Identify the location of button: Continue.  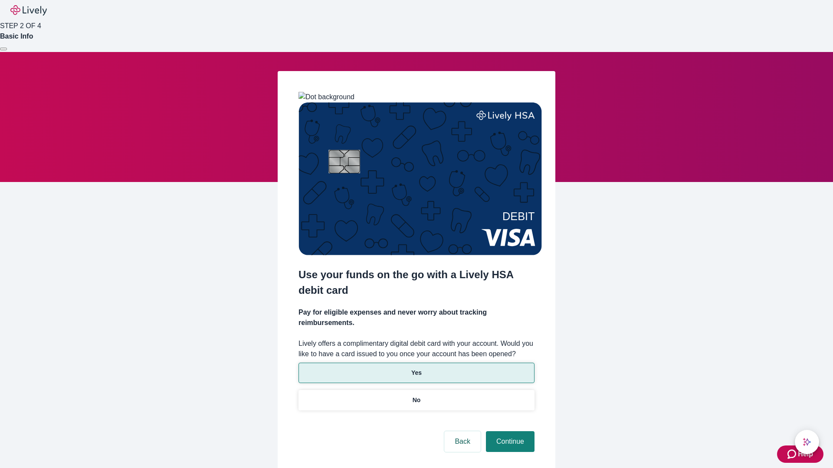
(510, 442).